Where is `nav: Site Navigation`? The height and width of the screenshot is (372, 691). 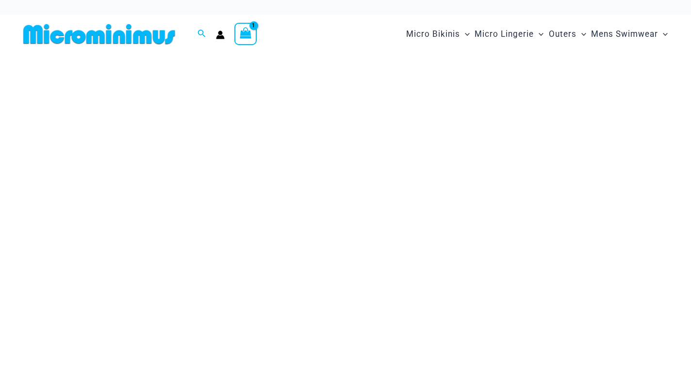
nav: Site Navigation is located at coordinates (536, 34).